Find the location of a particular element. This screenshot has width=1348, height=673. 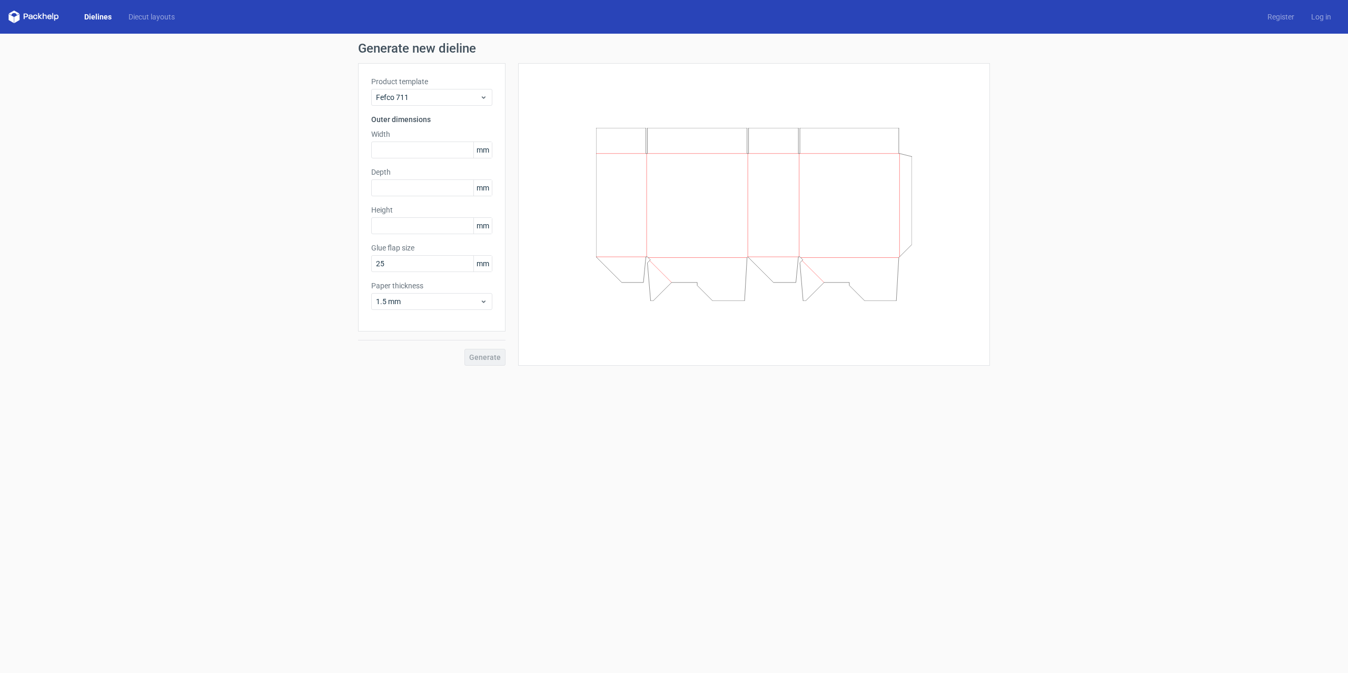

h1: Generate new dieline is located at coordinates (674, 48).